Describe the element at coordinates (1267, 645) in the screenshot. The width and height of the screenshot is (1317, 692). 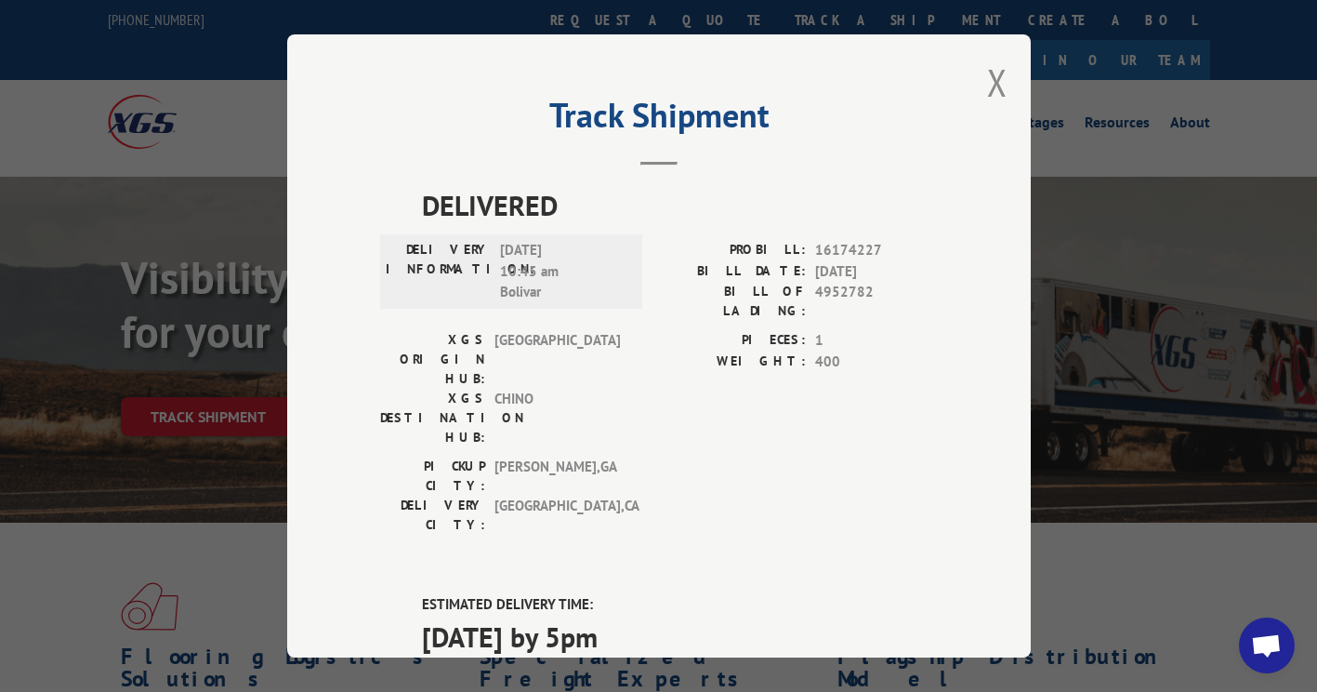
I see `a: Open chat` at that location.